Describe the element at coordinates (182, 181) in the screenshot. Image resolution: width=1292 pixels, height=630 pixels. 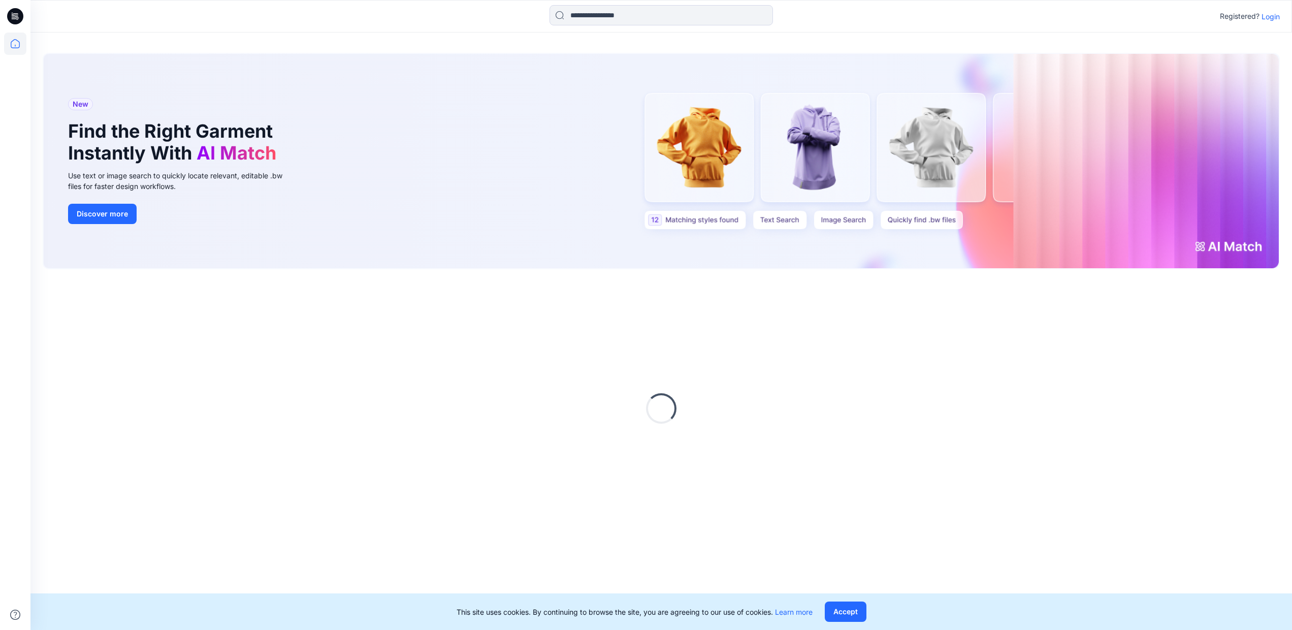
I see `div: Use text or image search to quickly locate relevant, editable .bw files for faster design workflows.` at that location.